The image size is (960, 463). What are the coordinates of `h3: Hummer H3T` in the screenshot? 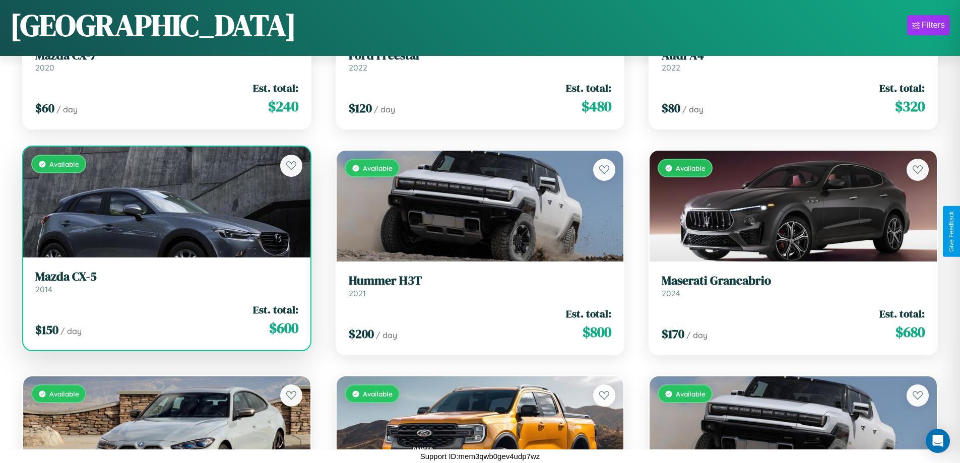 It's located at (480, 281).